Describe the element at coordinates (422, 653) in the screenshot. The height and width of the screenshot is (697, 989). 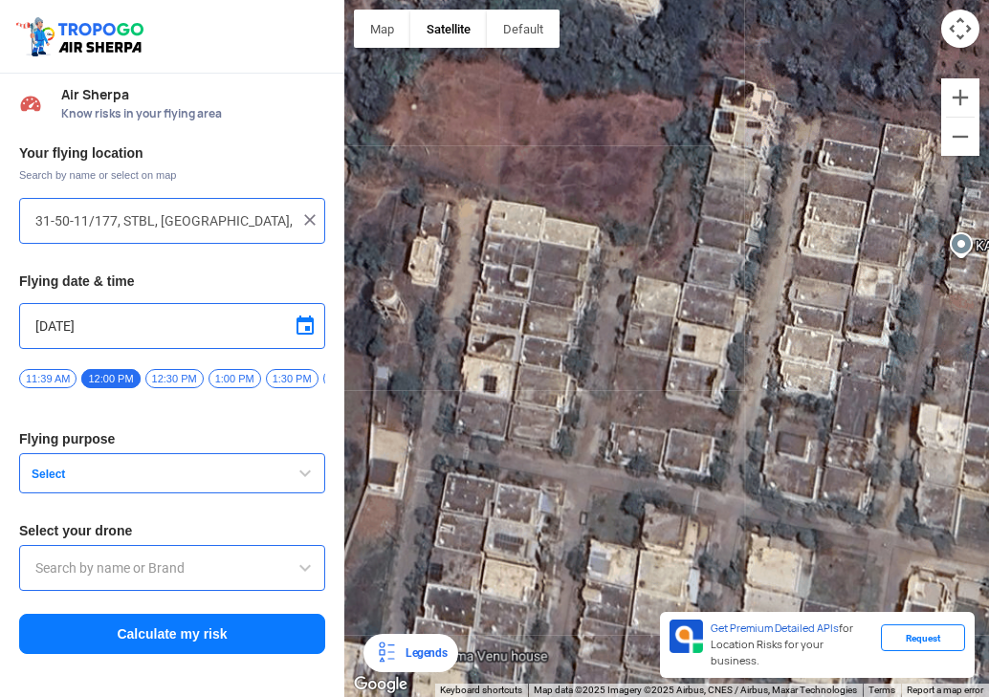
I see `div: Legends` at that location.